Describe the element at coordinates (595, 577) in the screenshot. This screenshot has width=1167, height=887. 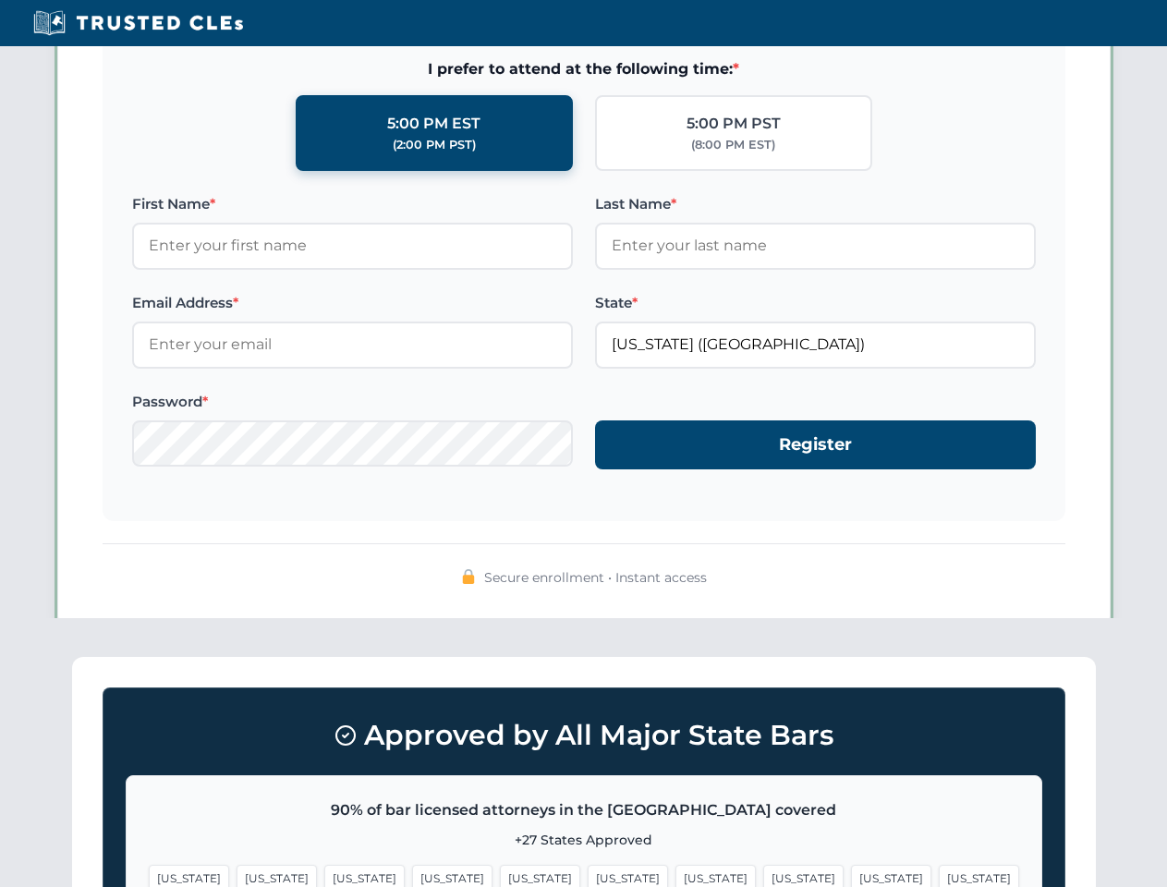
I see `span: Secure enrollment • Instant access` at that location.